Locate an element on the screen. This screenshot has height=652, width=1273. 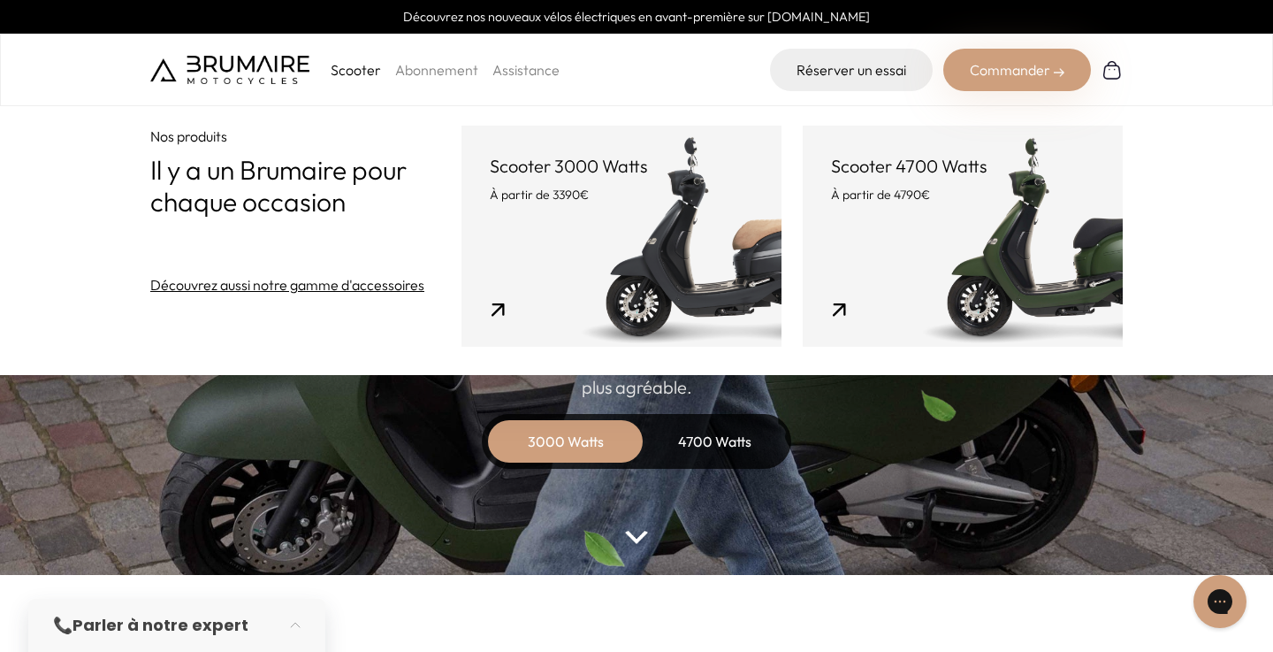
img: arrow-bottom.png is located at coordinates (637, 537).